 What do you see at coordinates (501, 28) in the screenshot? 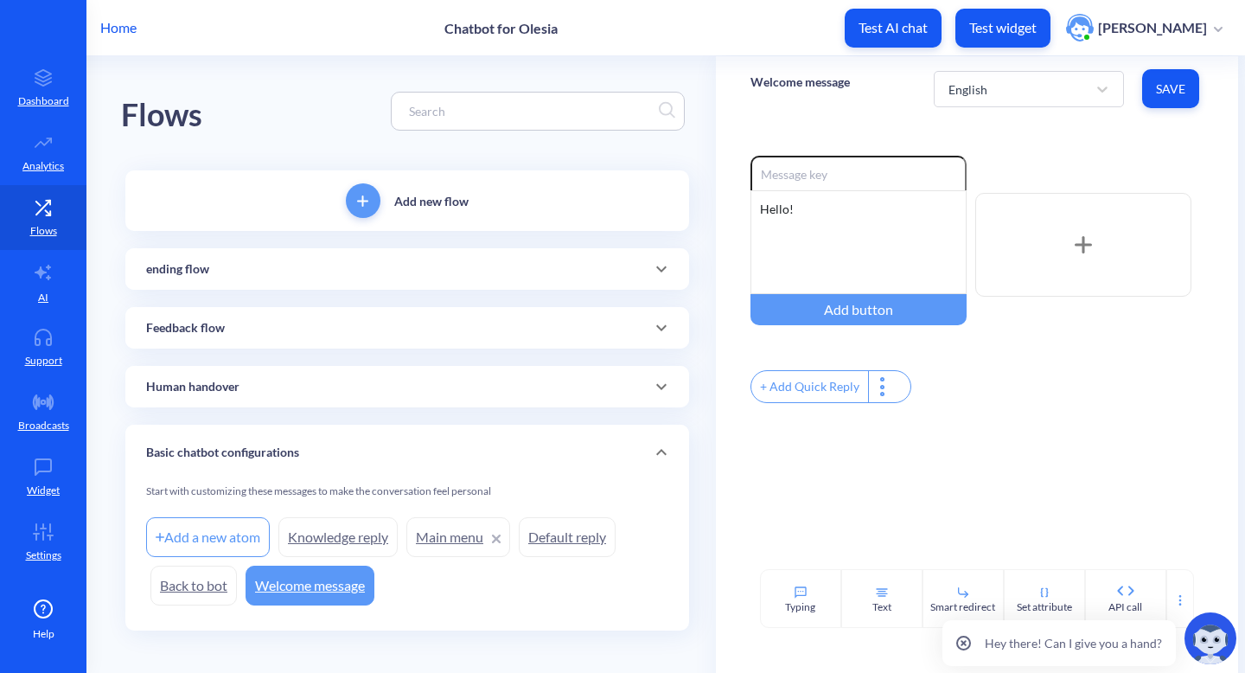
I see `p: Chatbot for Olesia` at bounding box center [501, 28].